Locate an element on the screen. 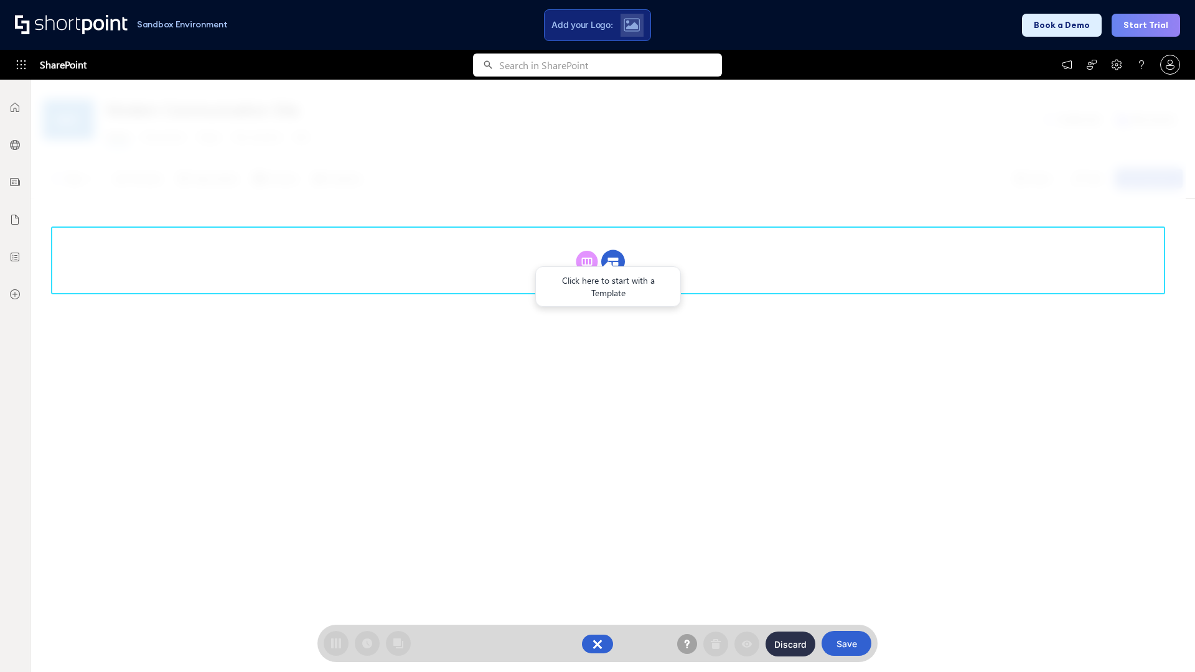 The image size is (1195, 672). input: Search in SharePoint is located at coordinates (610, 65).